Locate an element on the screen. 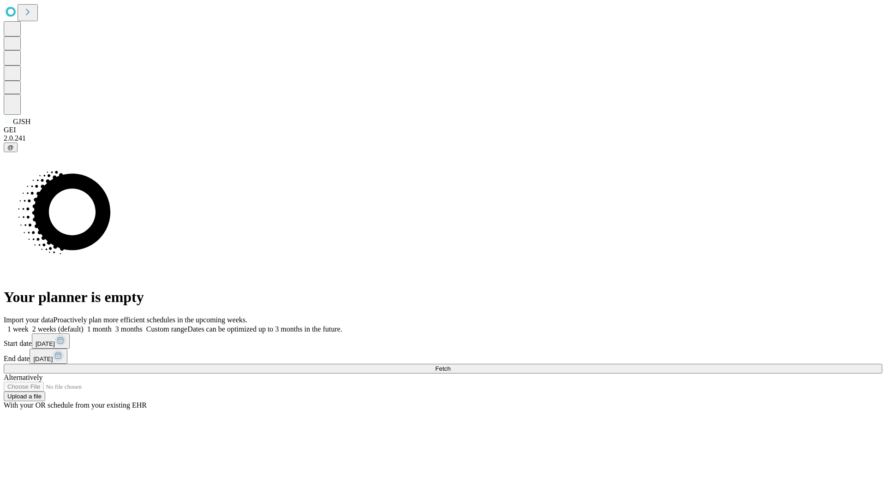 The image size is (886, 498). span: Import your data is located at coordinates (29, 320).